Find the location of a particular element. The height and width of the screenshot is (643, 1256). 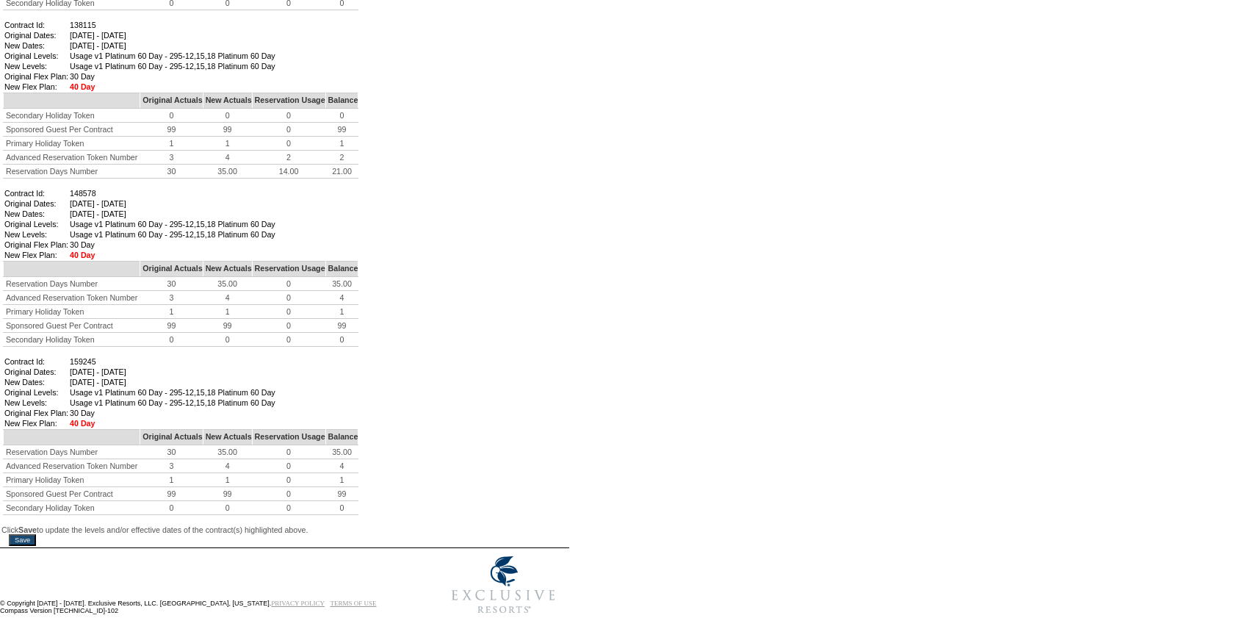

img: Exclusive Resorts is located at coordinates (503, 585).